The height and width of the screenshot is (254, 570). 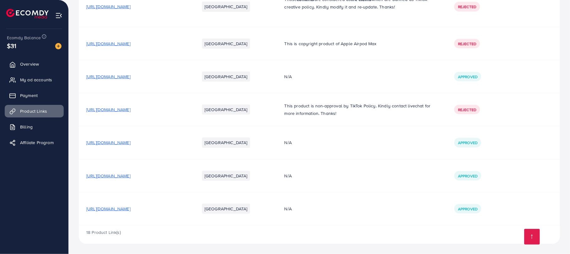 I want to click on a: My ad accounts, so click(x=34, y=80).